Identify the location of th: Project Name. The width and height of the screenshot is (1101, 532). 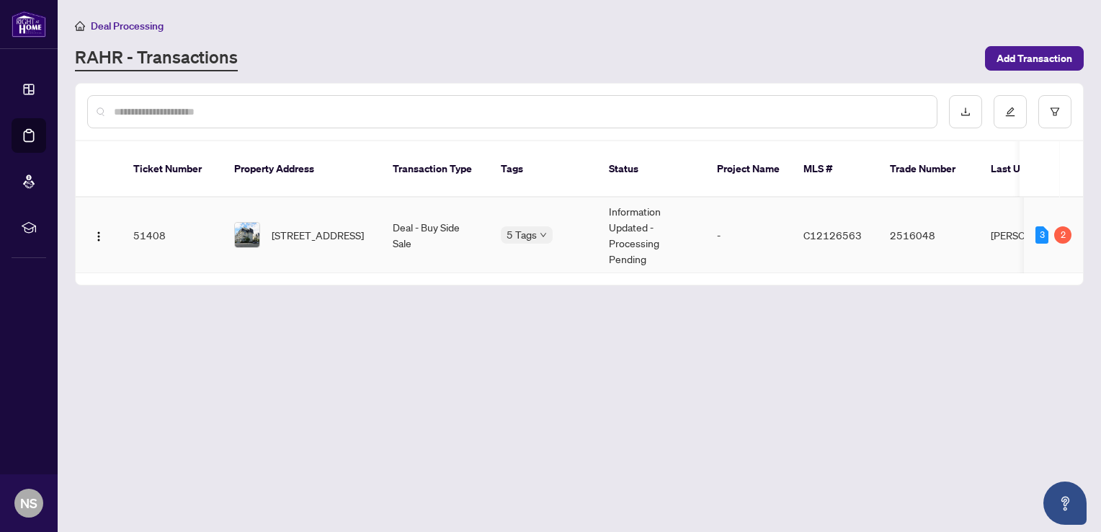
(749, 169).